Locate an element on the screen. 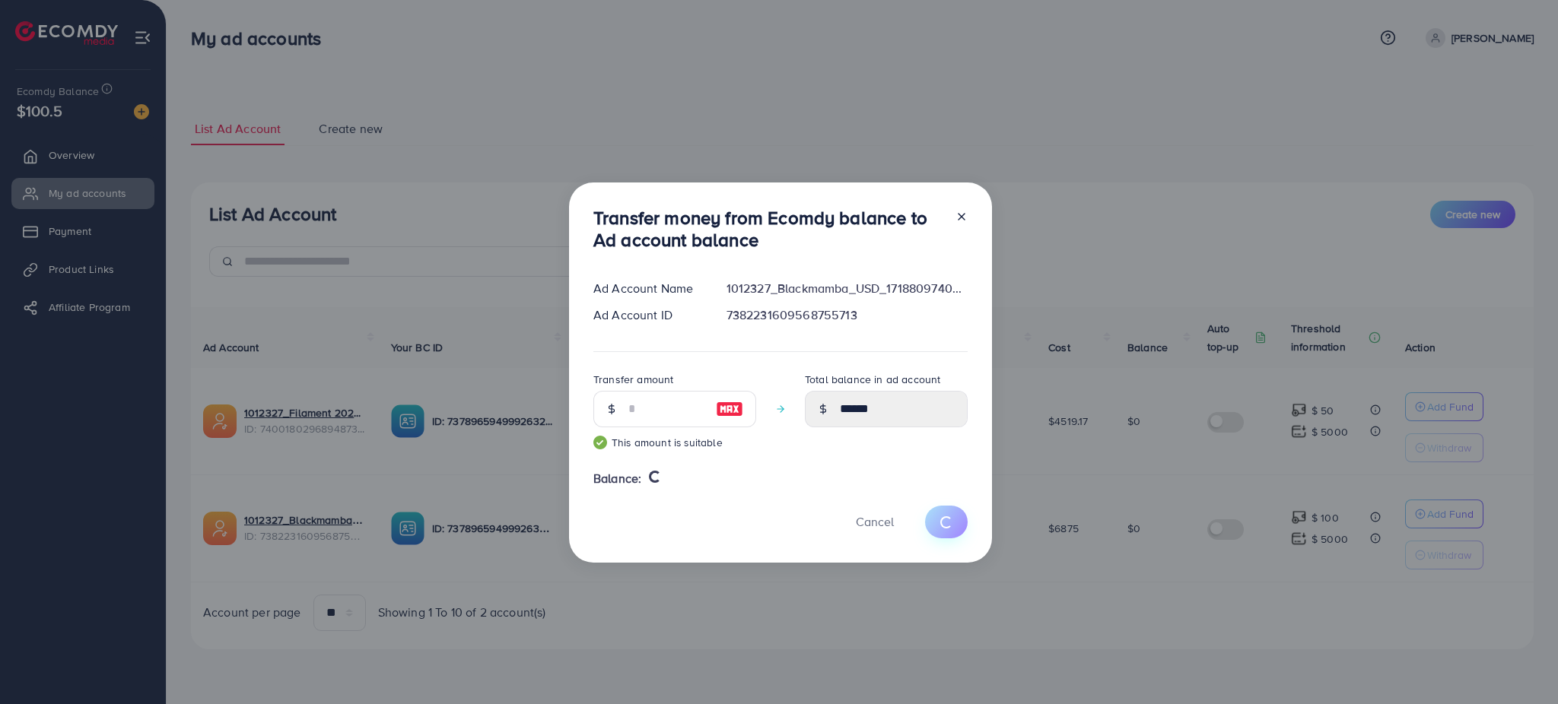 The width and height of the screenshot is (1558, 704). img: guide is located at coordinates (600, 443).